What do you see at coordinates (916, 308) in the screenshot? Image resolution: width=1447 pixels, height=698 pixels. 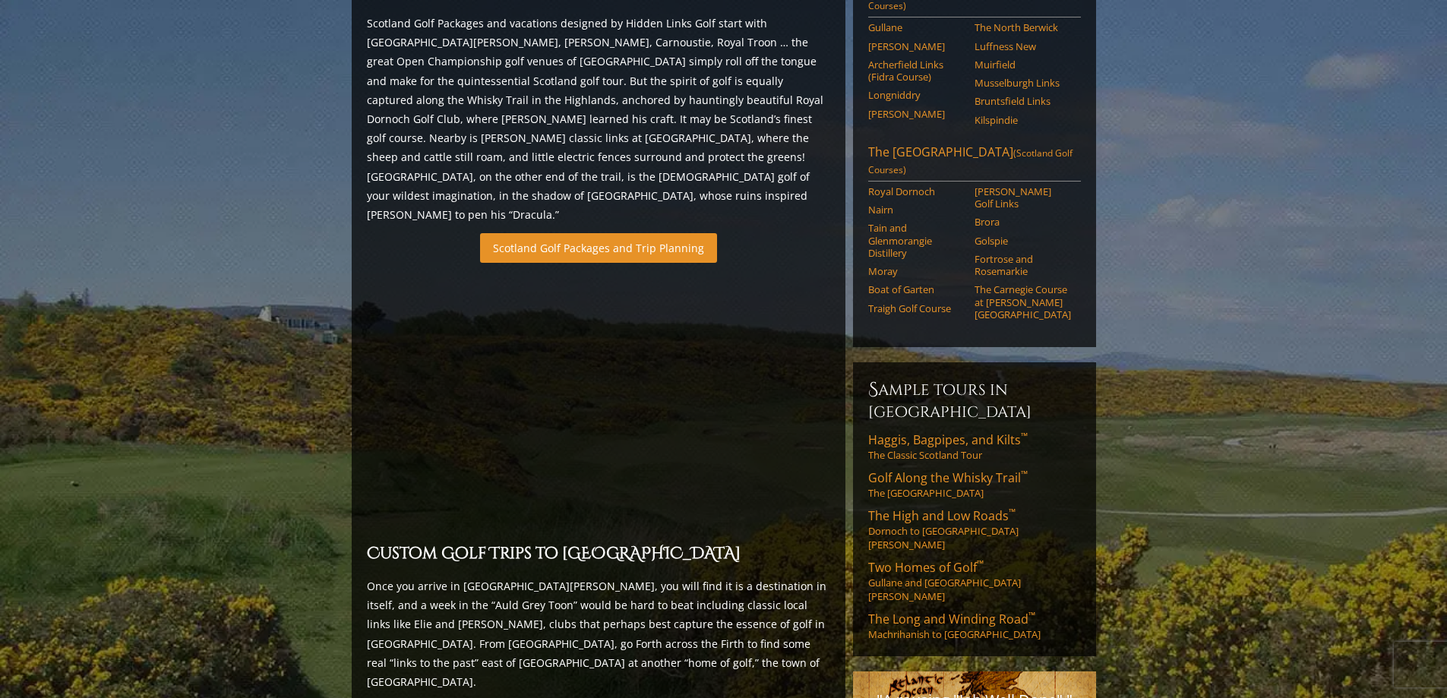 I see `a: Traigh Golf Course` at bounding box center [916, 308].